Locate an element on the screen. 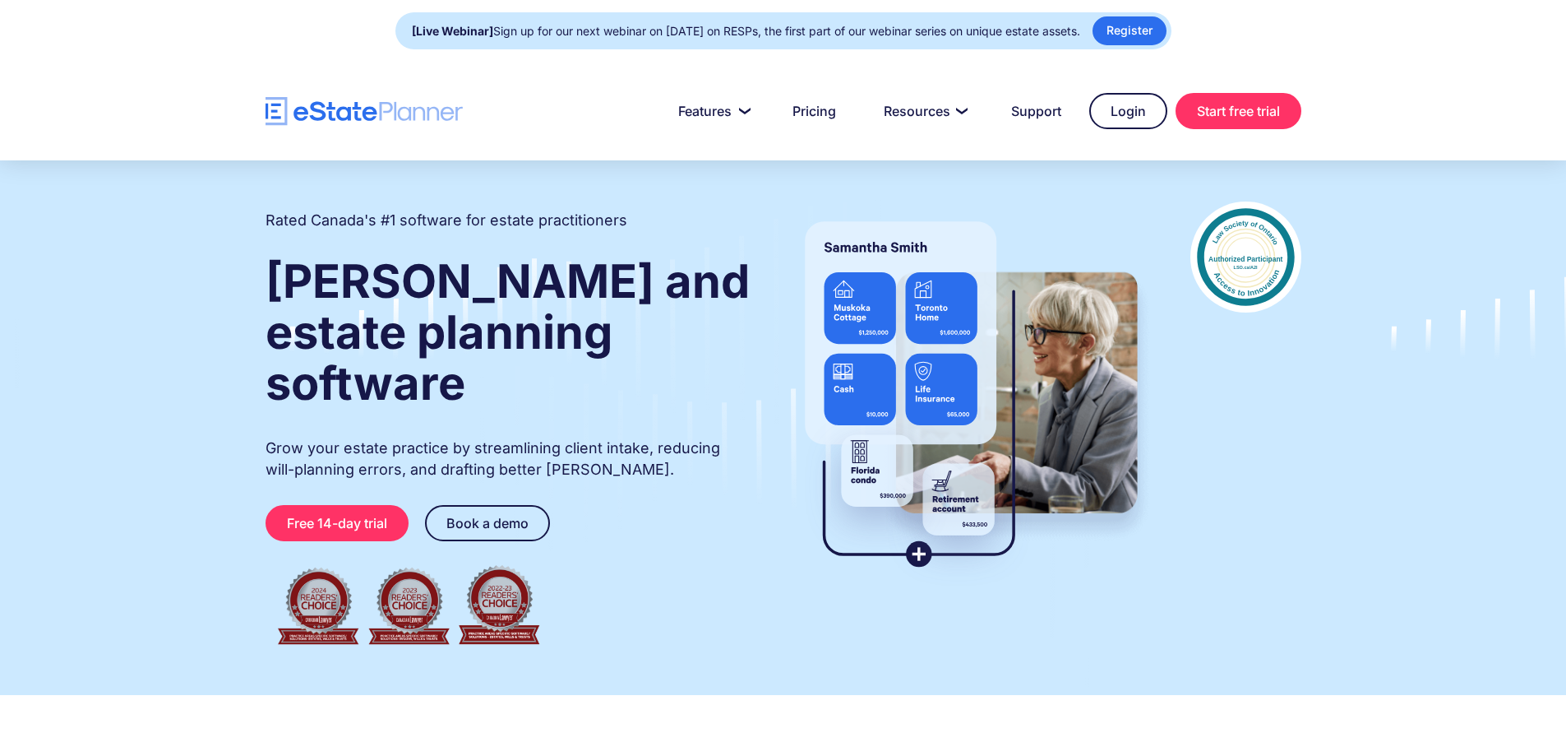  strong: [Live Webinar] is located at coordinates (452, 30).